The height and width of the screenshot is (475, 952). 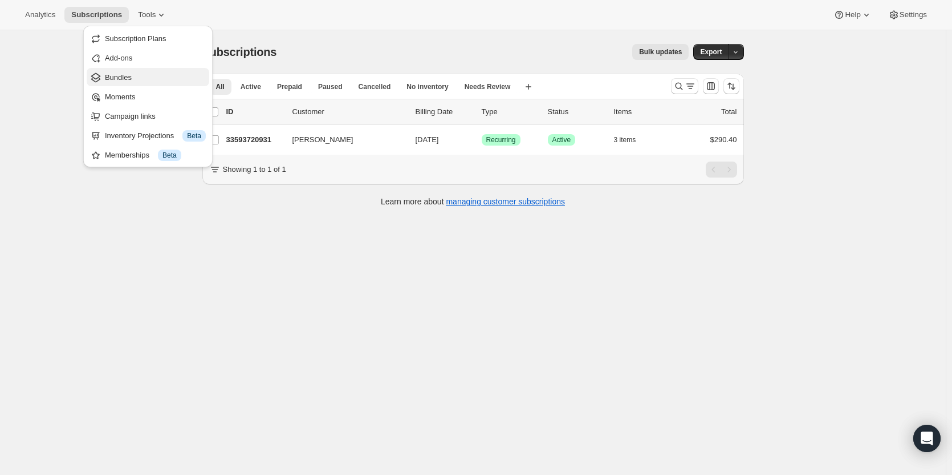 What do you see at coordinates (711, 52) in the screenshot?
I see `button: Export` at bounding box center [711, 52].